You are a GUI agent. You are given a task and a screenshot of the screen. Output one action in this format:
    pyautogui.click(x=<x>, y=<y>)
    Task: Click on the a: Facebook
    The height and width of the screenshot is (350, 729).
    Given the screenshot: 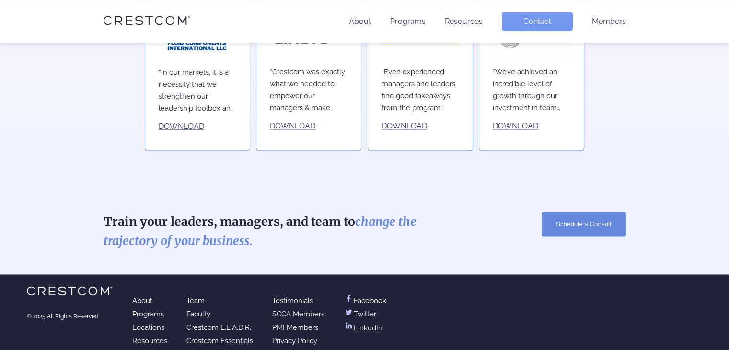 What is the action you would take?
    pyautogui.click(x=365, y=300)
    